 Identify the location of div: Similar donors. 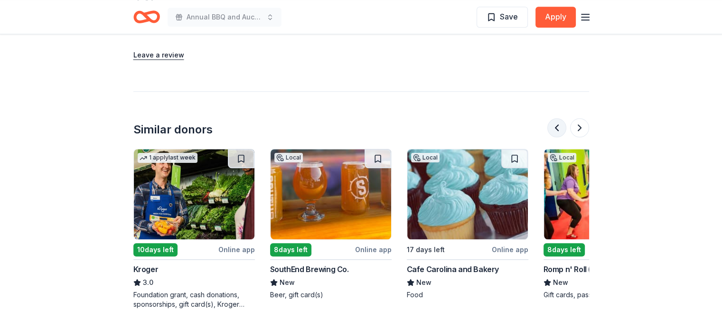
(173, 130).